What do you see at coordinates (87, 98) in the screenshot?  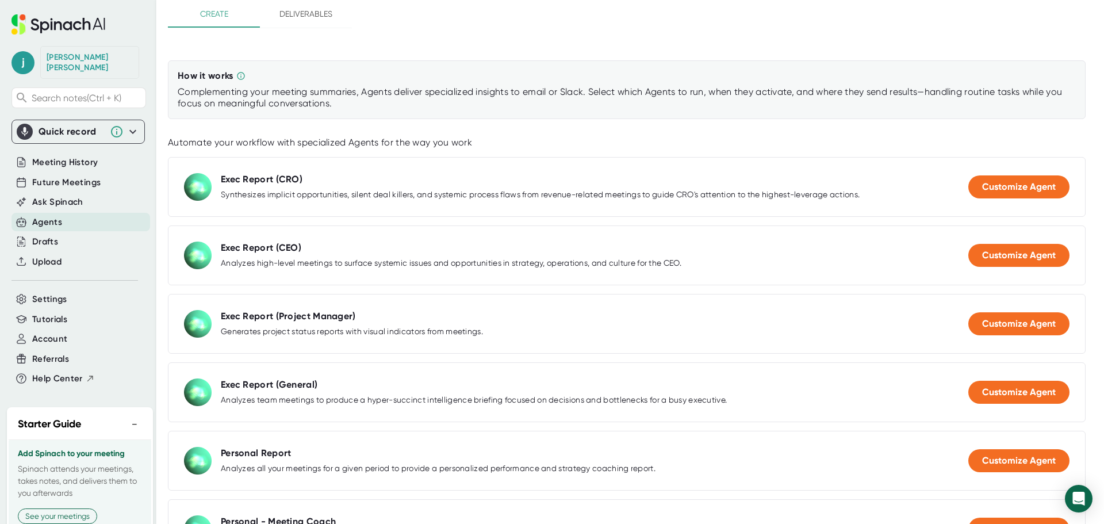 I see `span: Search notes (Ctrl + K)` at bounding box center [87, 98].